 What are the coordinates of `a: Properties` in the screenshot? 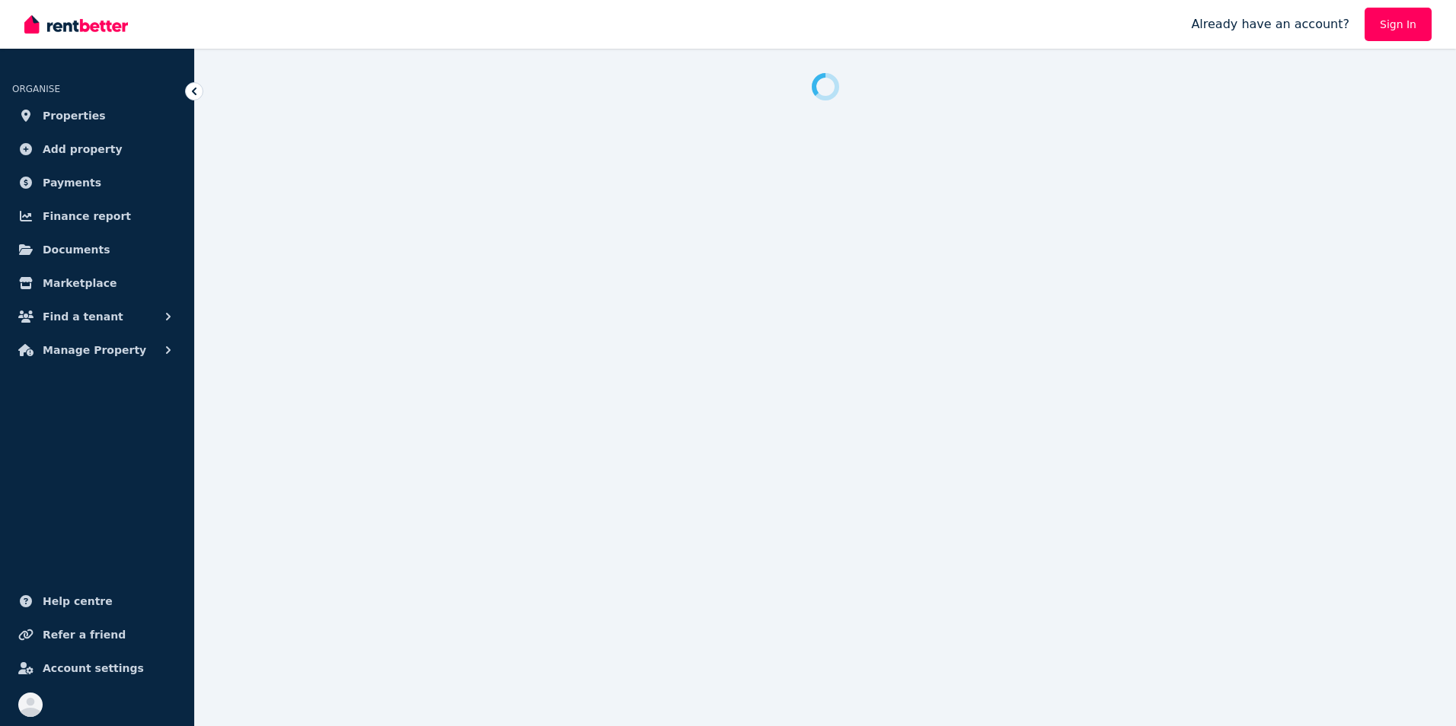 It's located at (97, 116).